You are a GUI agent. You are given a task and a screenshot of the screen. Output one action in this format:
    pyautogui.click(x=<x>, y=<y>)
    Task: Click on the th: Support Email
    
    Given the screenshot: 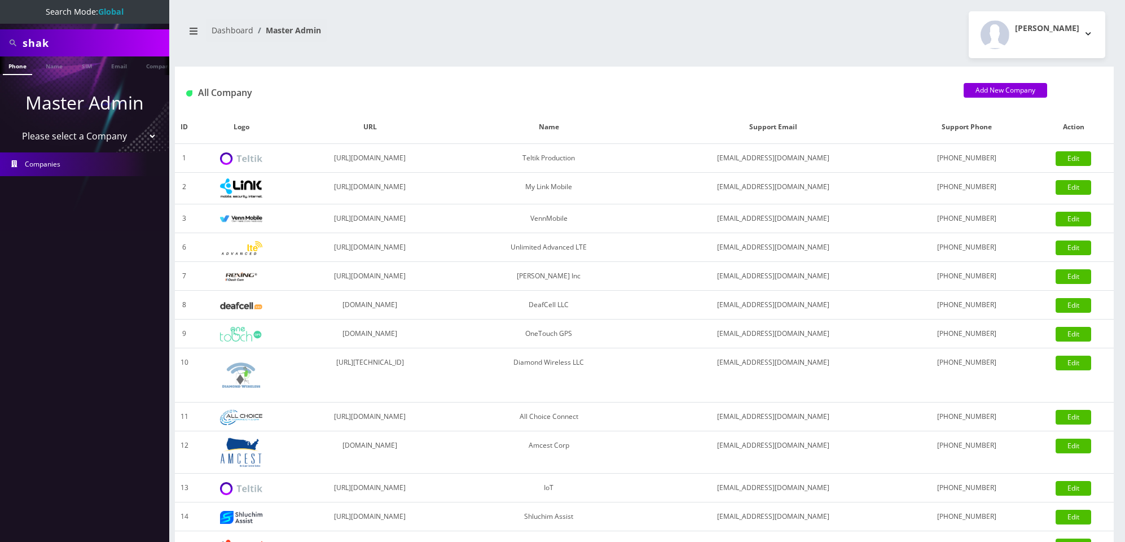 What is the action you would take?
    pyautogui.click(x=773, y=127)
    